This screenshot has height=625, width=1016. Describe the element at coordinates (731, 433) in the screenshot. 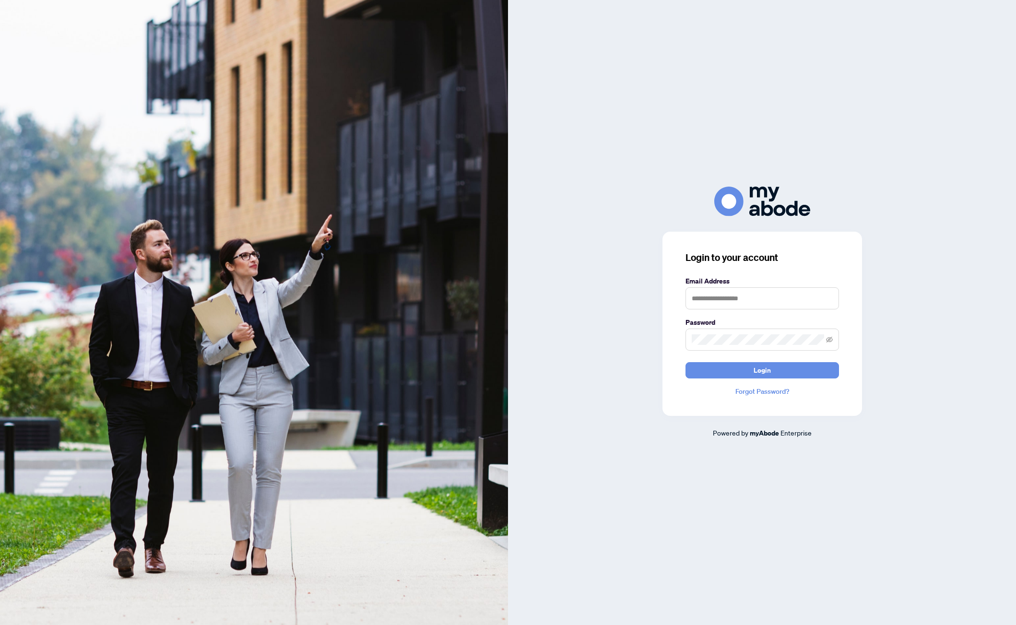

I see `span: Powered by` at that location.